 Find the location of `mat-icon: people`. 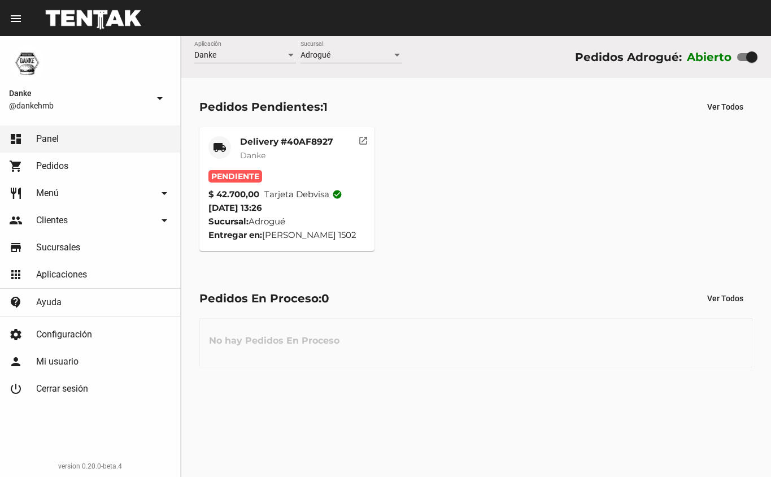

mat-icon: people is located at coordinates (16, 220).